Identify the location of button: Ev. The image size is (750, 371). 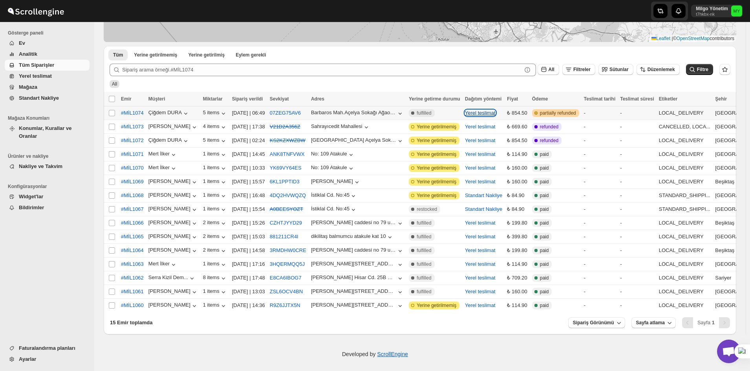
(47, 43).